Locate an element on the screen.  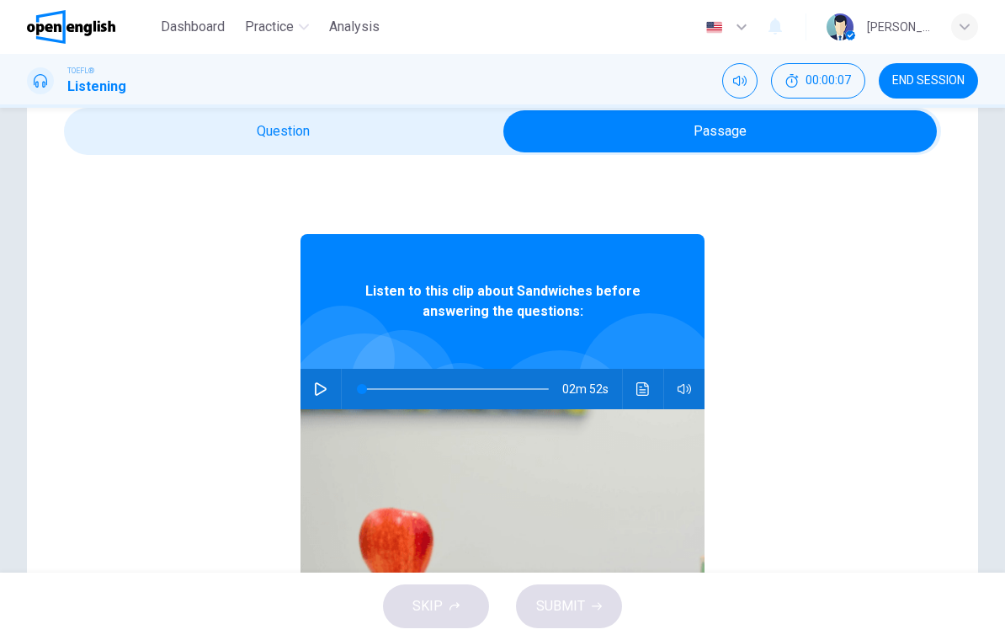
img: en is located at coordinates (714, 27).